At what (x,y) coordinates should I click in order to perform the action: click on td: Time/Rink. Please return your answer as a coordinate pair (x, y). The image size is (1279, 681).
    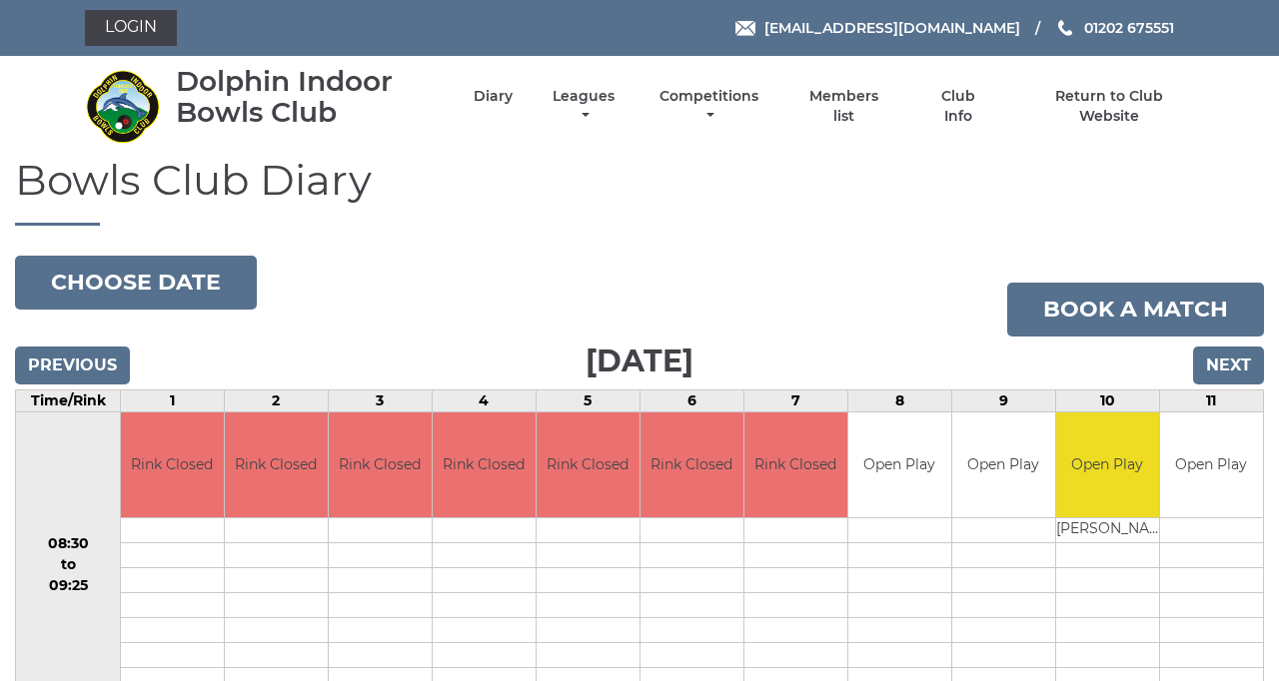
    Looking at the image, I should click on (68, 402).